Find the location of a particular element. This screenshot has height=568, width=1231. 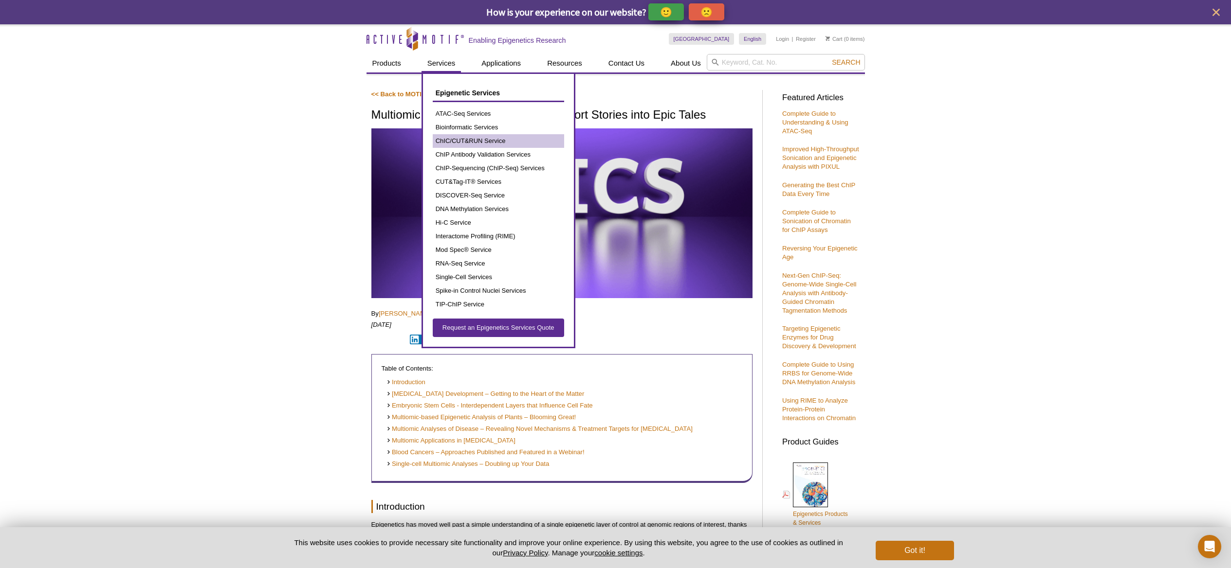

span: Epigenetic Services is located at coordinates (468, 93).